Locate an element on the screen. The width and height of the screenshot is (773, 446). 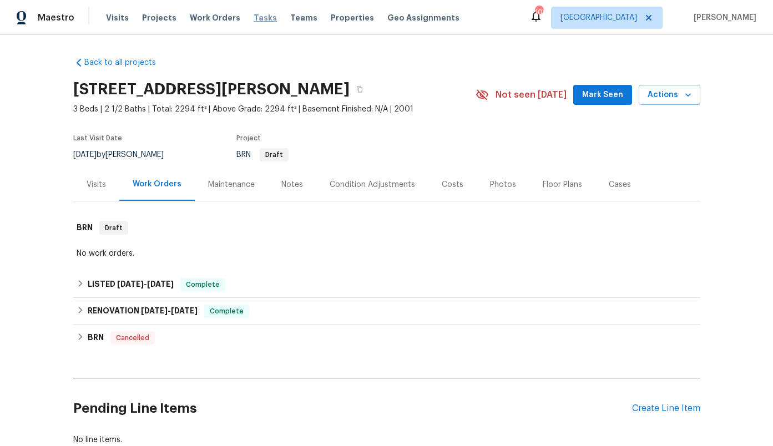
span: Projects is located at coordinates (159, 18).